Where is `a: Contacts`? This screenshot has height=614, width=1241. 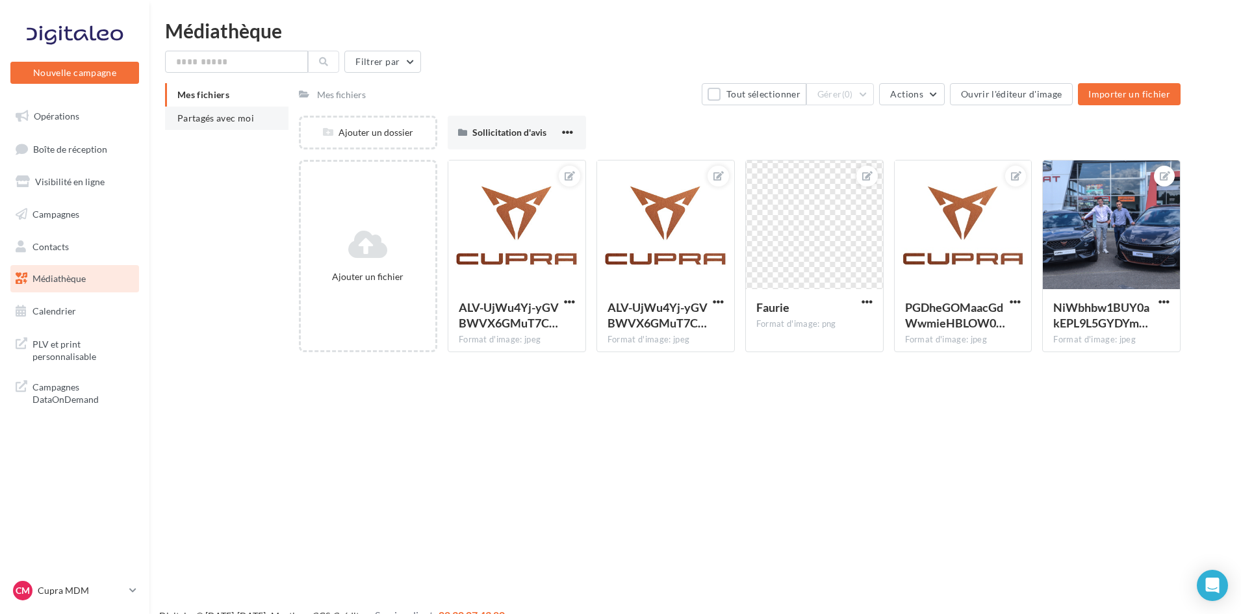
a: Contacts is located at coordinates (75, 247).